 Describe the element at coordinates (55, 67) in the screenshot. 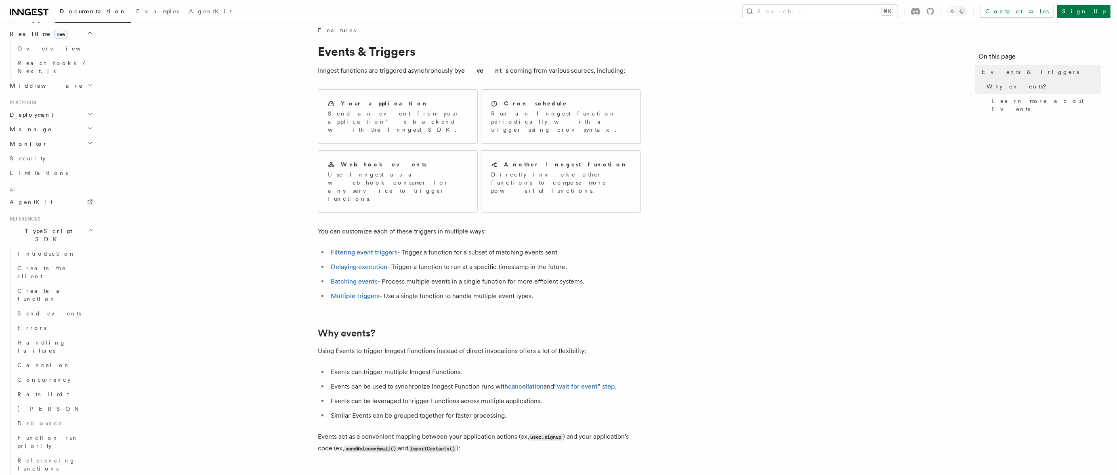

I see `a: React hooks / Next.js` at that location.